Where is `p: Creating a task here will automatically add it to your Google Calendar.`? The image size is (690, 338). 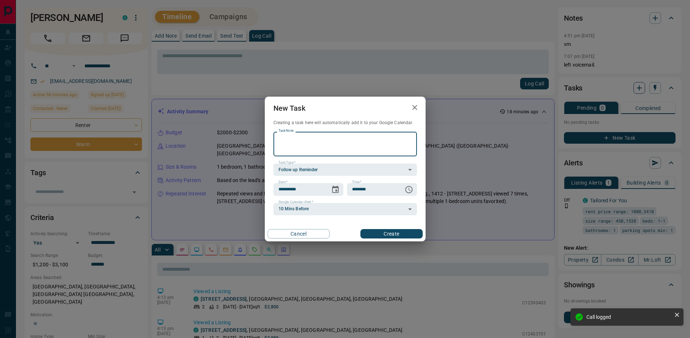
p: Creating a task here will automatically add it to your Google Calendar. is located at coordinates (345, 123).